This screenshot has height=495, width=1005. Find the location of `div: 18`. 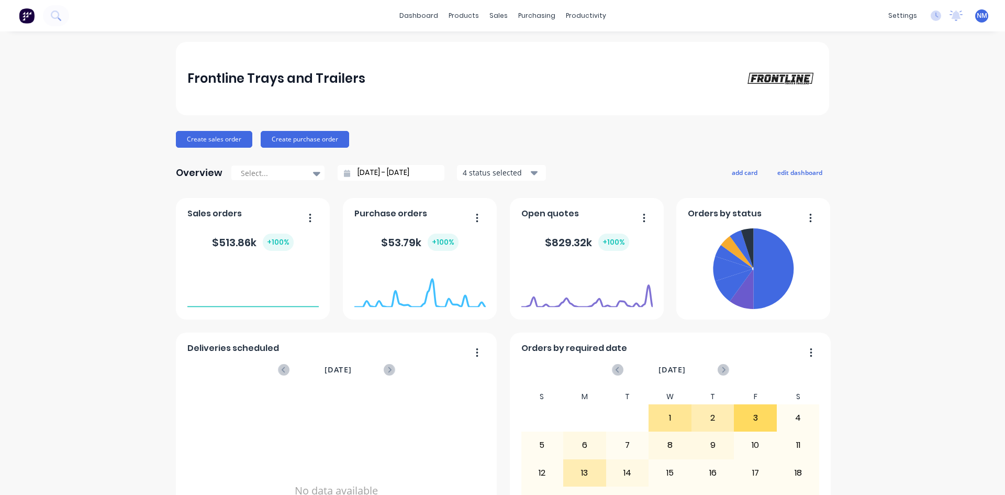

div: 18 is located at coordinates (798, 473).